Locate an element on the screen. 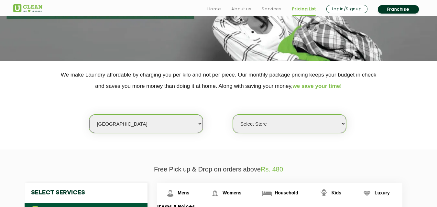 This screenshot has height=207, width=437. img: Womens is located at coordinates (215, 193).